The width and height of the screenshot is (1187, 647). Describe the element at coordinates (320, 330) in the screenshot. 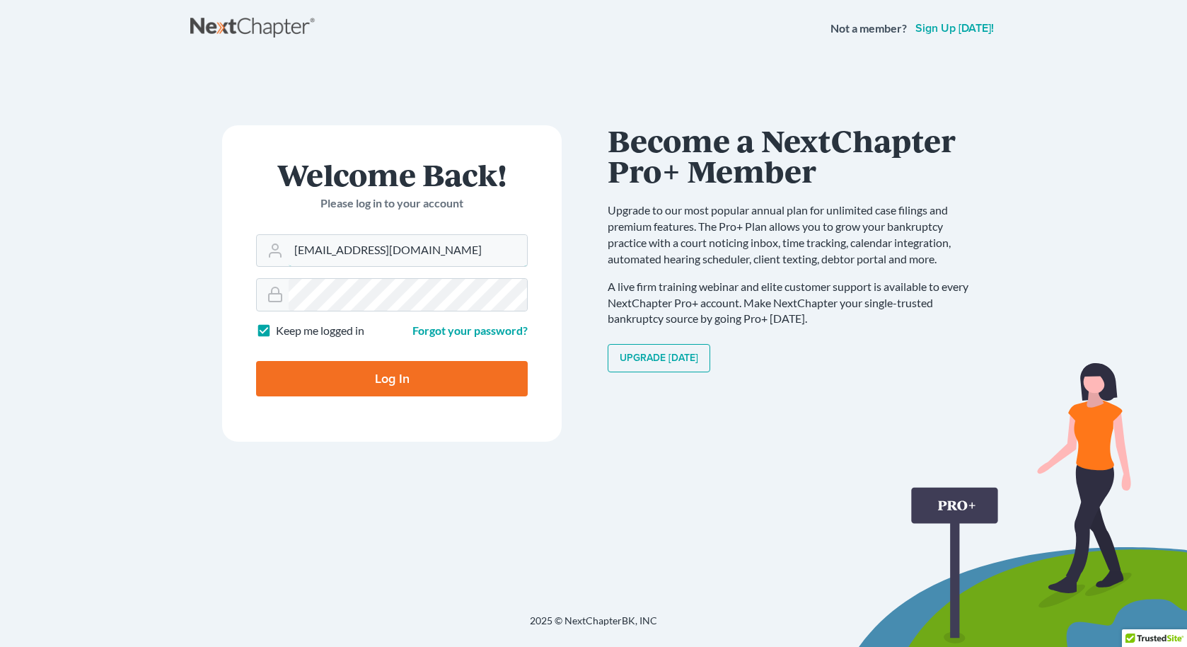

I see `label: Keep me logged in` at that location.